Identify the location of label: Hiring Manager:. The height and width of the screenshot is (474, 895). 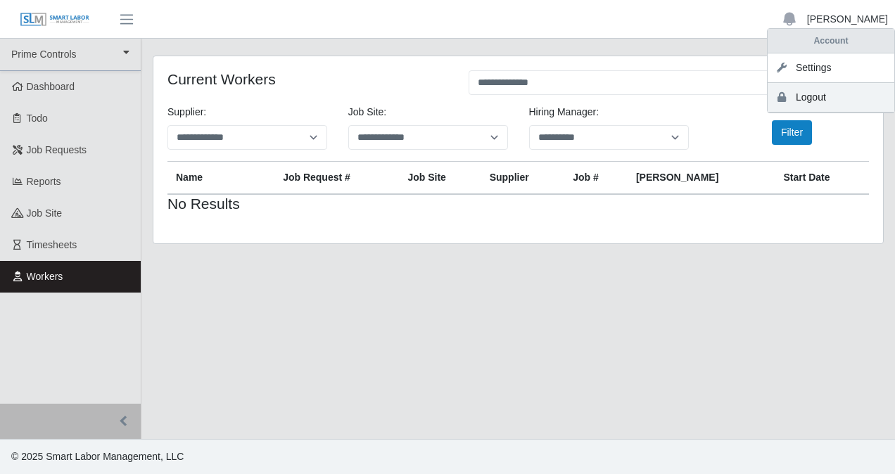
(564, 112).